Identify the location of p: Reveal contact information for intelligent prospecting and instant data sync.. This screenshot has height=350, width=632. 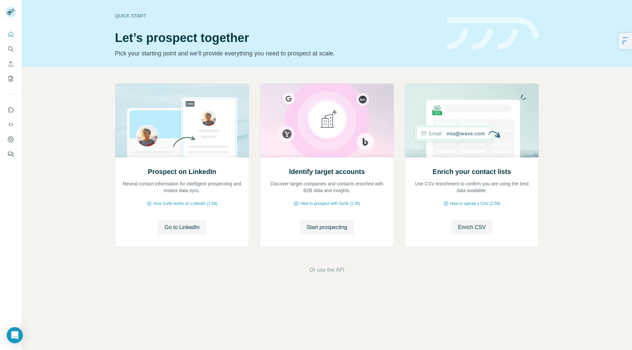
(182, 187).